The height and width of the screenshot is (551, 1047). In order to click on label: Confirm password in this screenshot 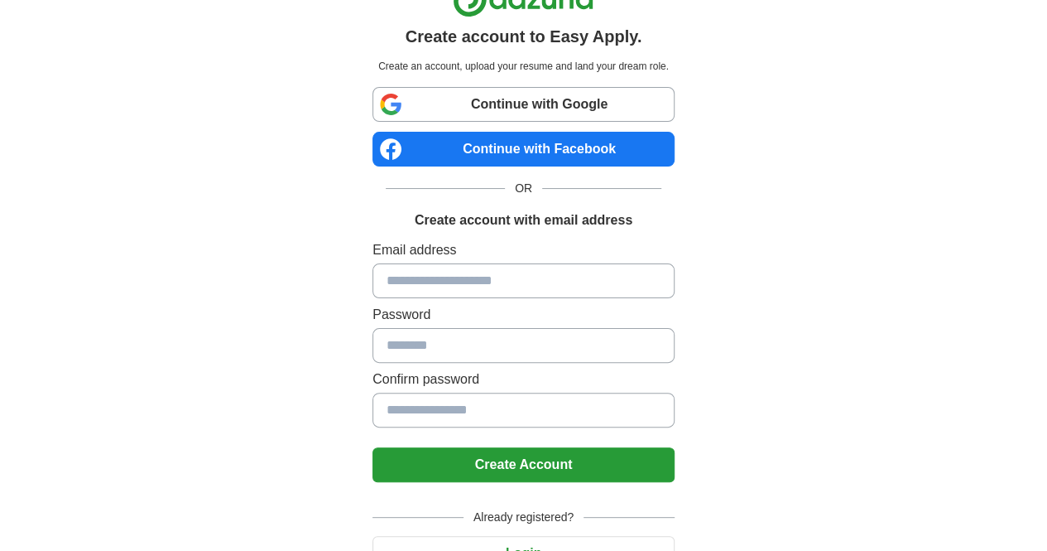, I will do `click(523, 379)`.